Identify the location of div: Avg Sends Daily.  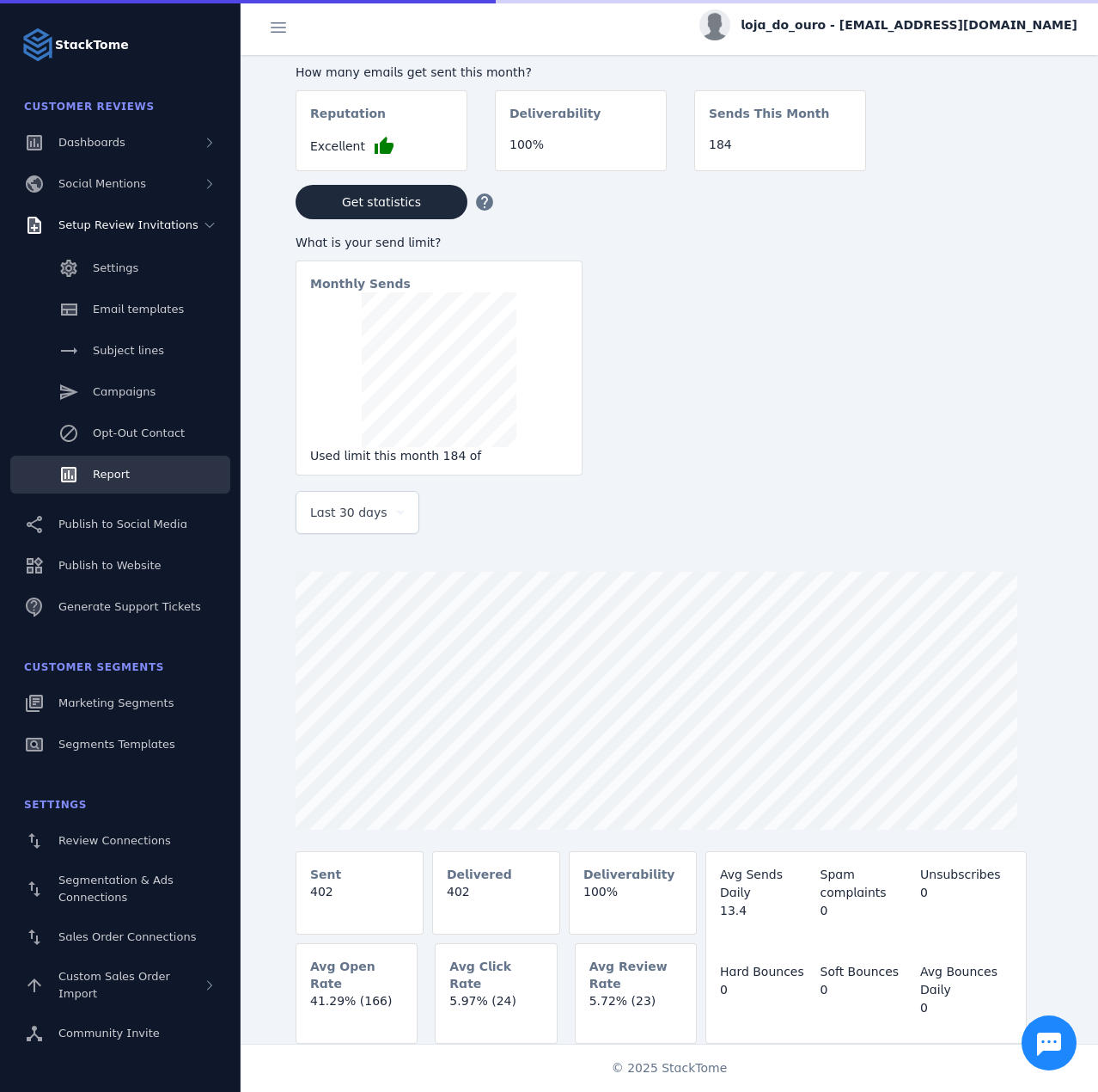
(766, 883).